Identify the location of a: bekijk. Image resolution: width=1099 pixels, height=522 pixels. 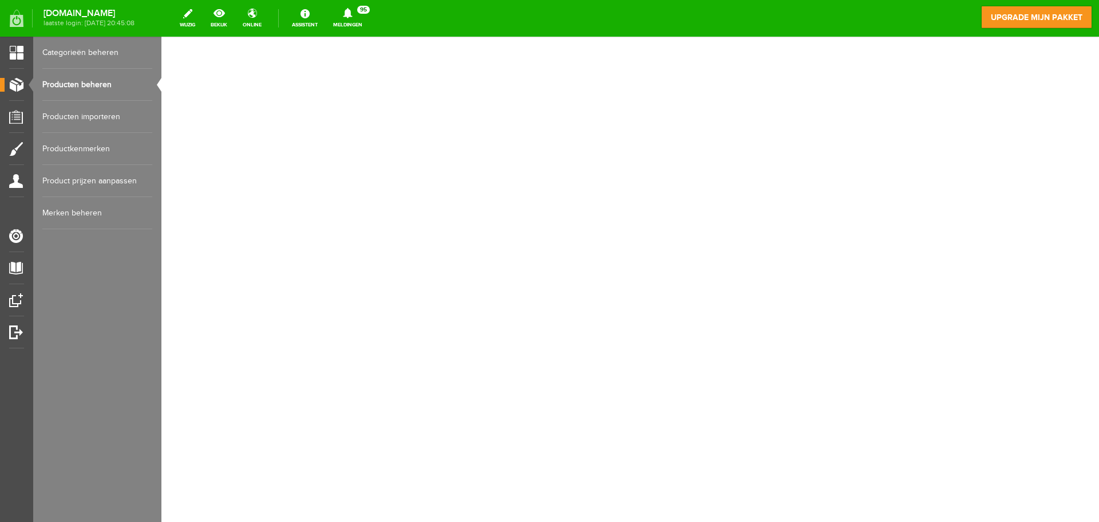
(219, 18).